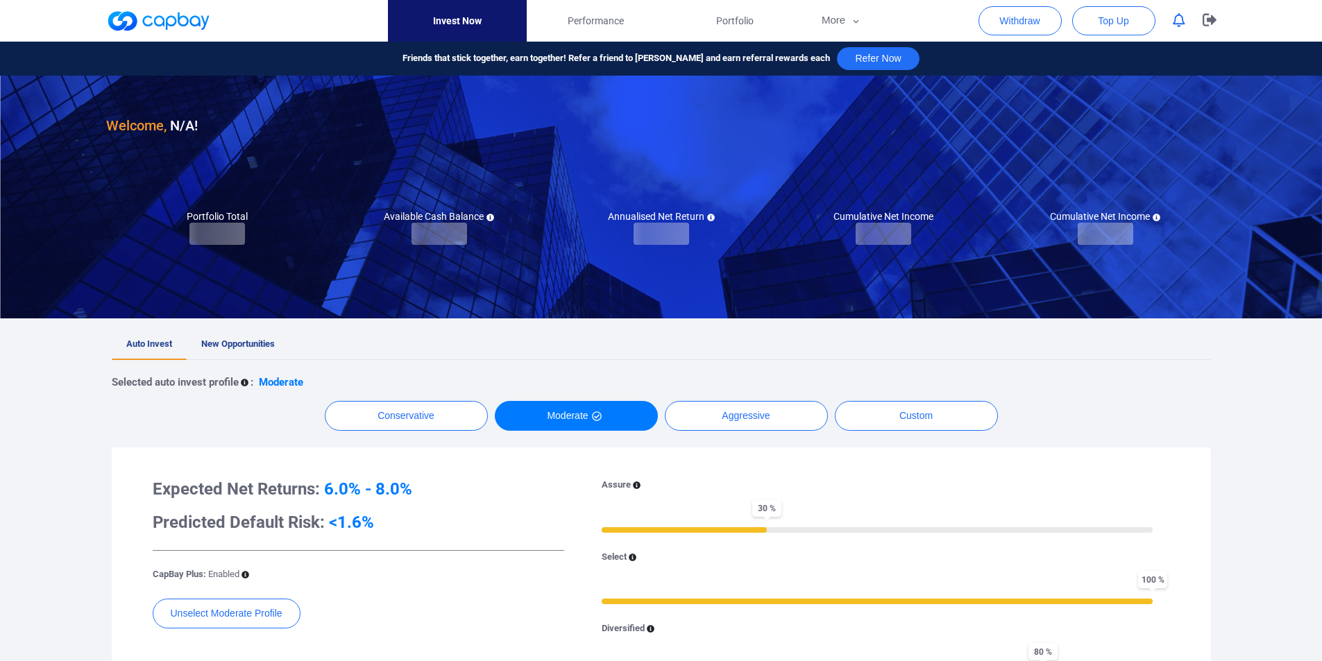  Describe the element at coordinates (439, 217) in the screenshot. I see `h5: Available Cash Balance` at that location.